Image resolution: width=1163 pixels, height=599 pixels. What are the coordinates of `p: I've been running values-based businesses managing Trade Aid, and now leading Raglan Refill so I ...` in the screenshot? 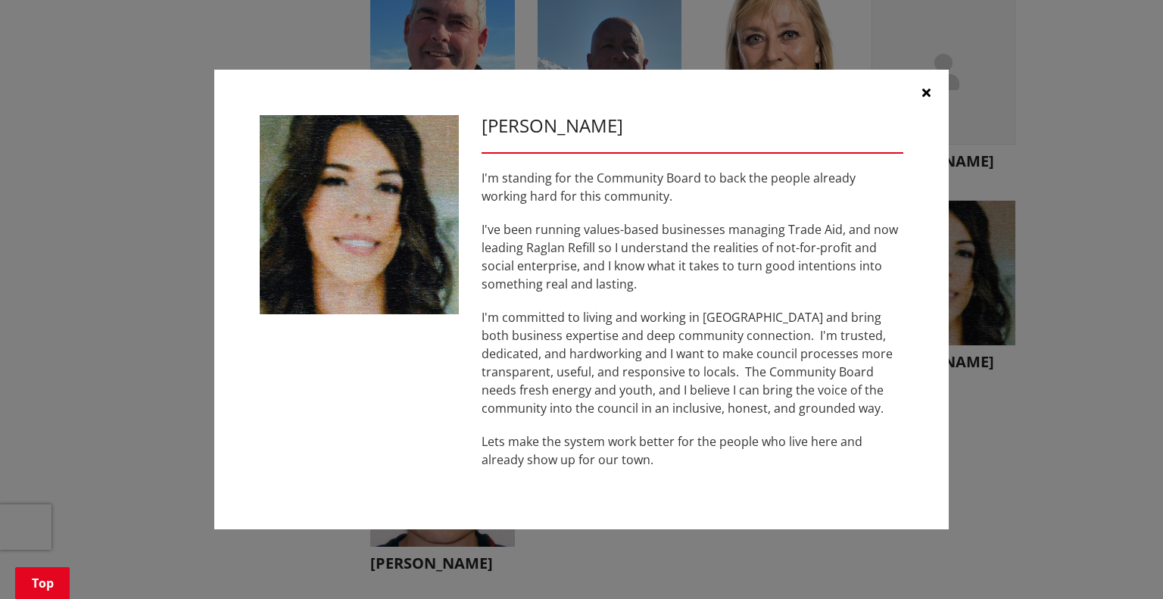 It's located at (692, 257).